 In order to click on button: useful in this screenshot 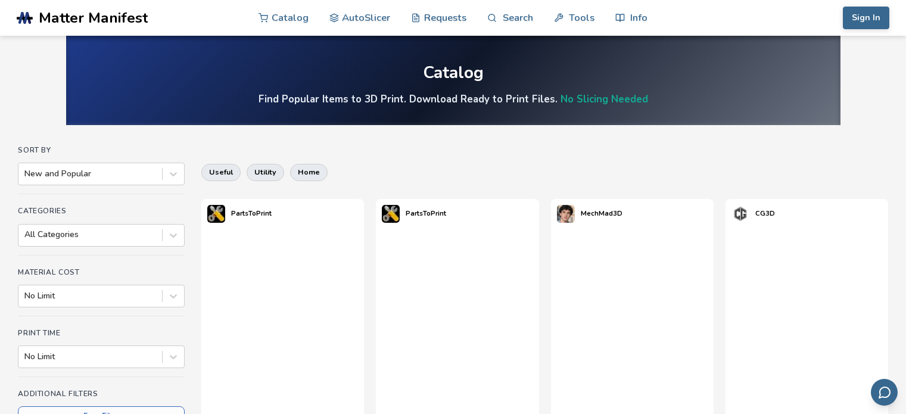, I will do `click(221, 172)`.